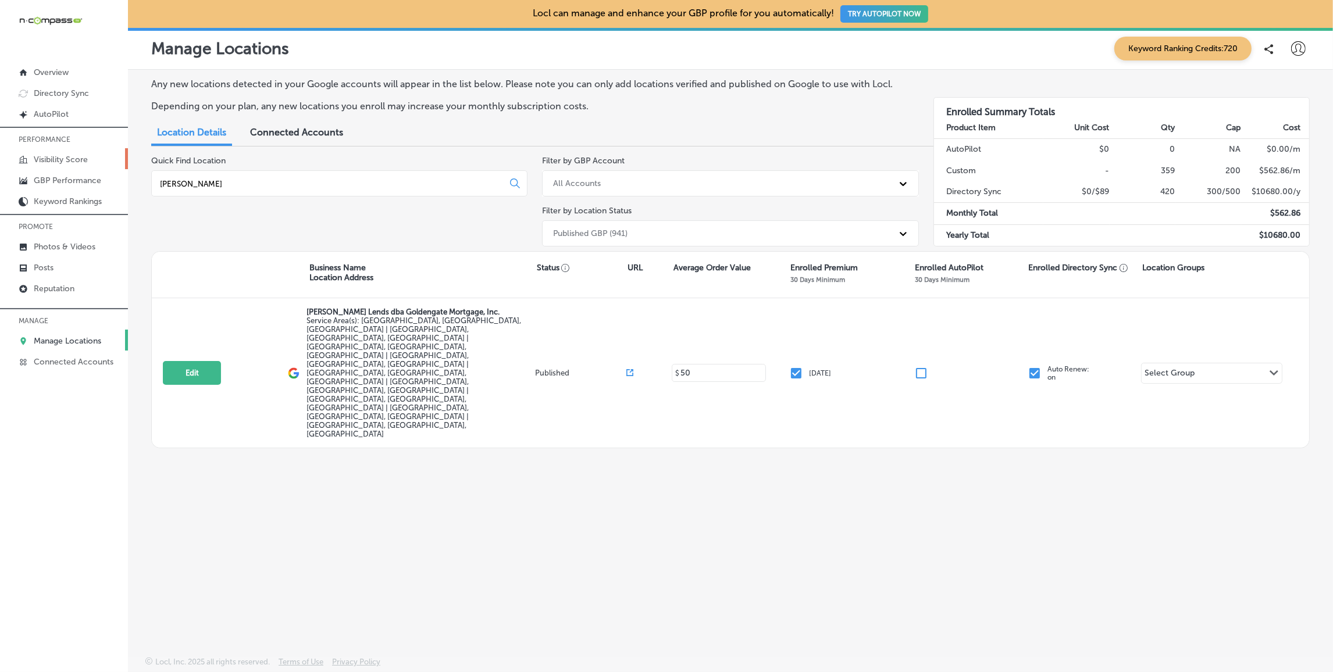  What do you see at coordinates (971, 127) in the screenshot?
I see `strong: Product Item` at bounding box center [971, 127].